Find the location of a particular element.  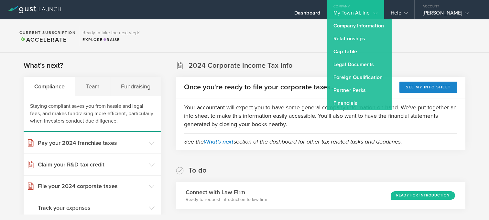

h3: Claim your R&D tax credit is located at coordinates (91, 165).